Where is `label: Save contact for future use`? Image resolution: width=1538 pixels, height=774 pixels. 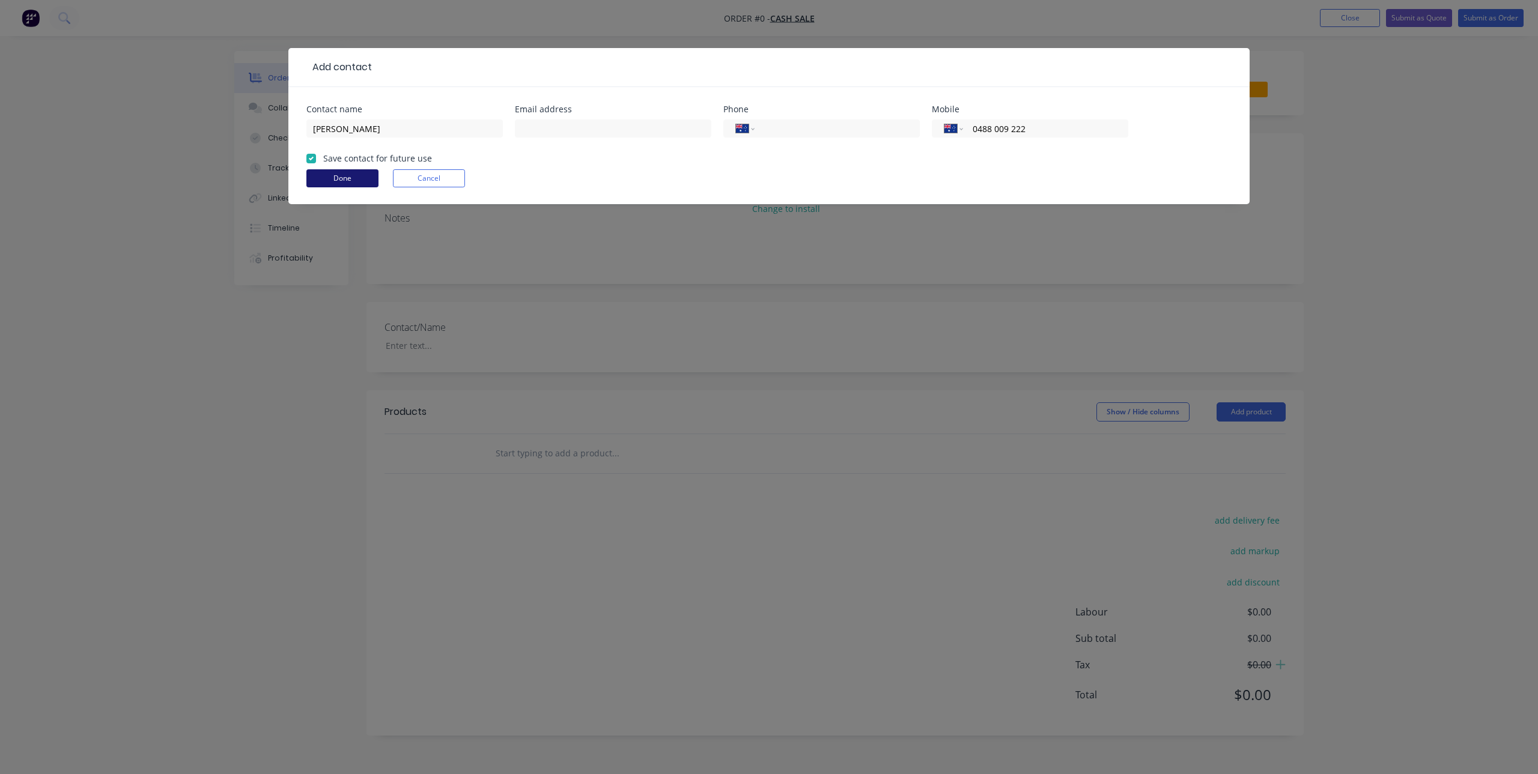
label: Save contact for future use is located at coordinates (377, 158).